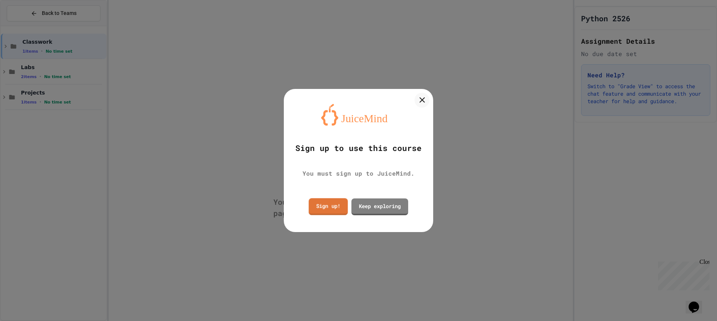  Describe the element at coordinates (358, 148) in the screenshot. I see `div: Sign up to use this course` at that location.